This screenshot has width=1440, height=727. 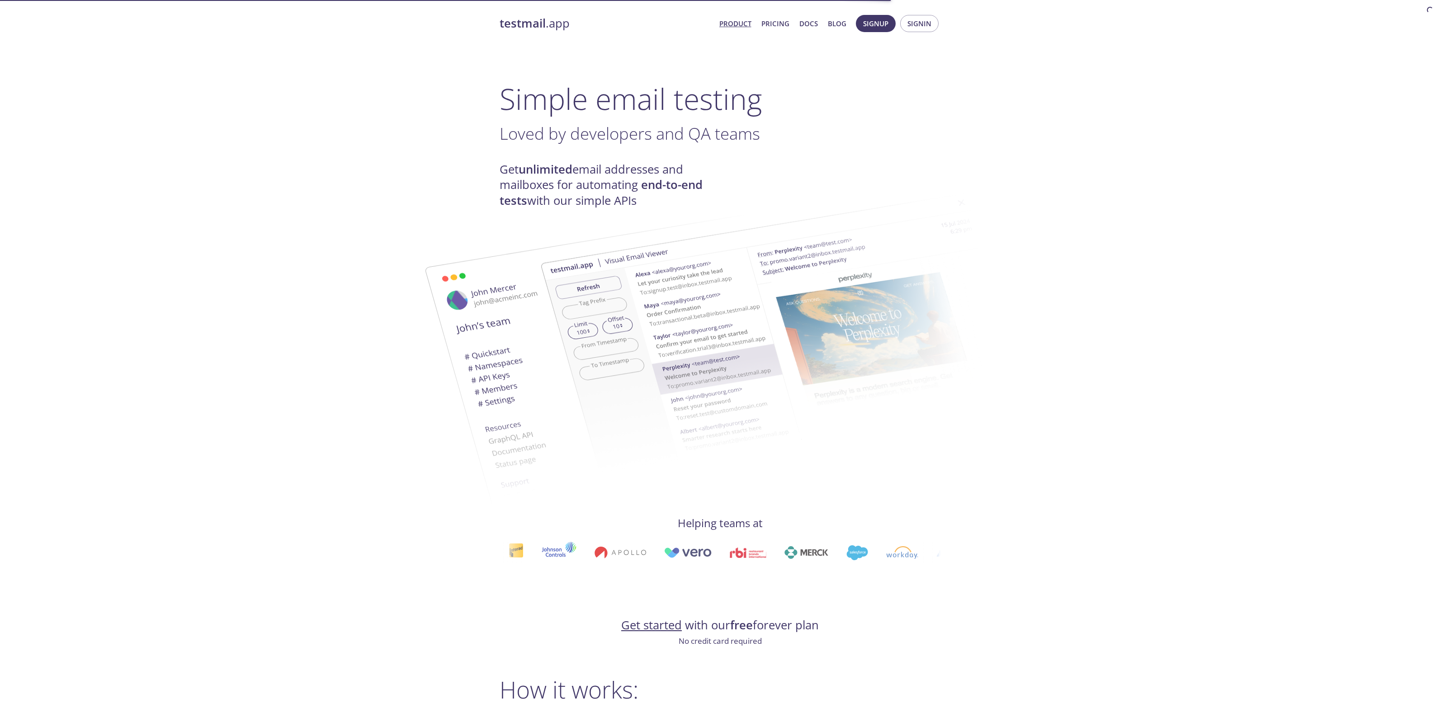 What do you see at coordinates (651, 625) in the screenshot?
I see `a: Get started` at bounding box center [651, 625].